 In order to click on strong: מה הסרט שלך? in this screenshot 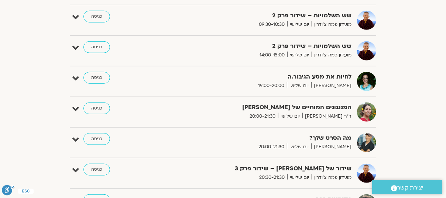, I will do `click(261, 138)`.